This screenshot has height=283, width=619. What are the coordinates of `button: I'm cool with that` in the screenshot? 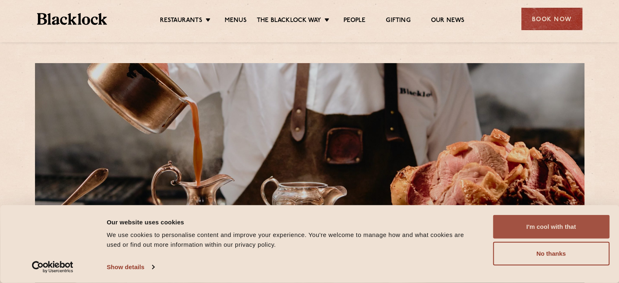 It's located at (551, 227).